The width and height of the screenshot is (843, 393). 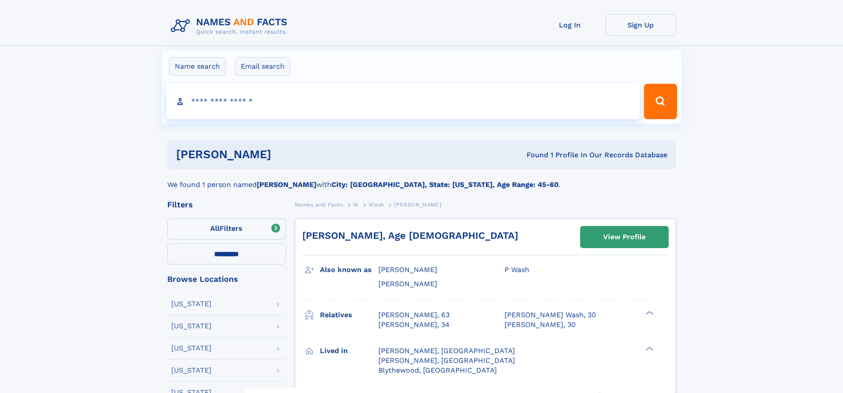 I want to click on h3: Relatives, so click(x=349, y=315).